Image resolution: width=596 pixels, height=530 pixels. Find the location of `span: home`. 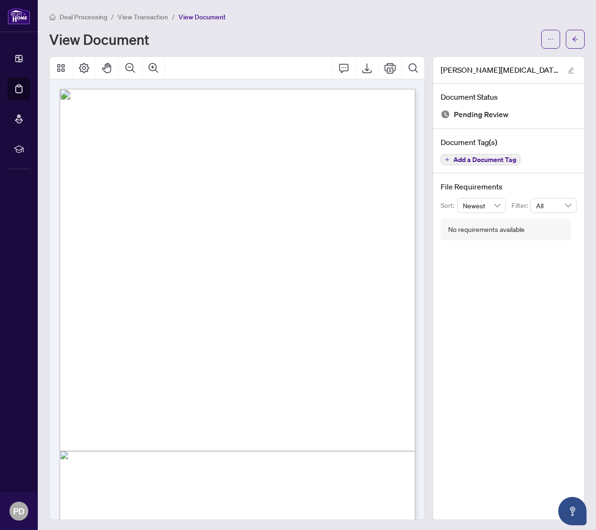

span: home is located at coordinates (52, 17).